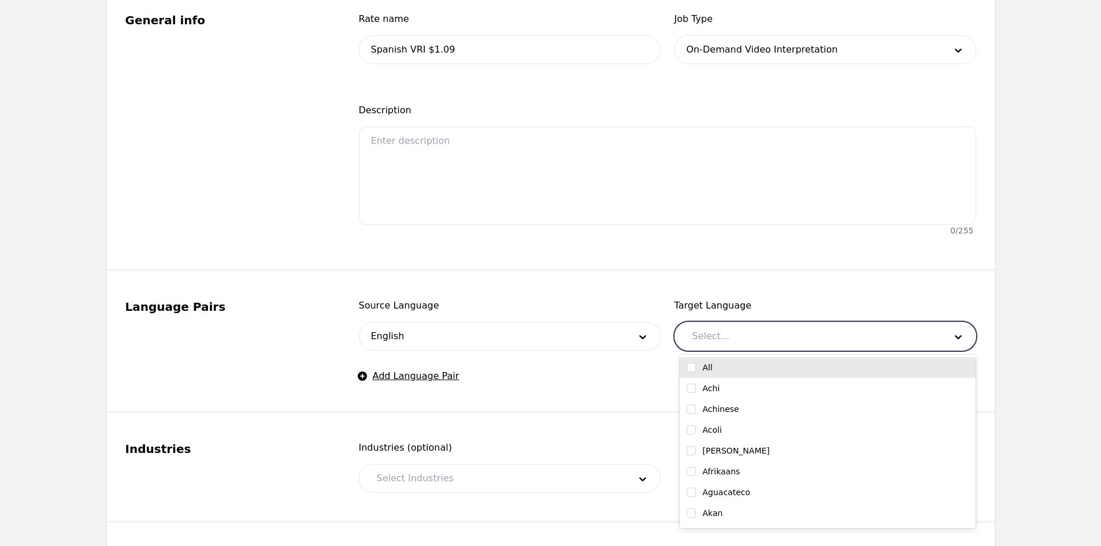 This screenshot has width=1101, height=546. What do you see at coordinates (409, 376) in the screenshot?
I see `button: Add Language Pair` at bounding box center [409, 376].